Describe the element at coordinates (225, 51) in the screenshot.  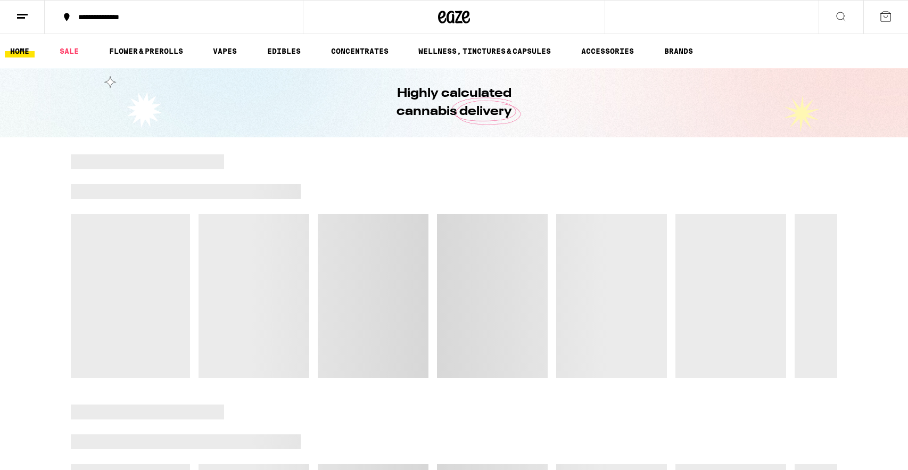
I see `a: VAPES` at that location.